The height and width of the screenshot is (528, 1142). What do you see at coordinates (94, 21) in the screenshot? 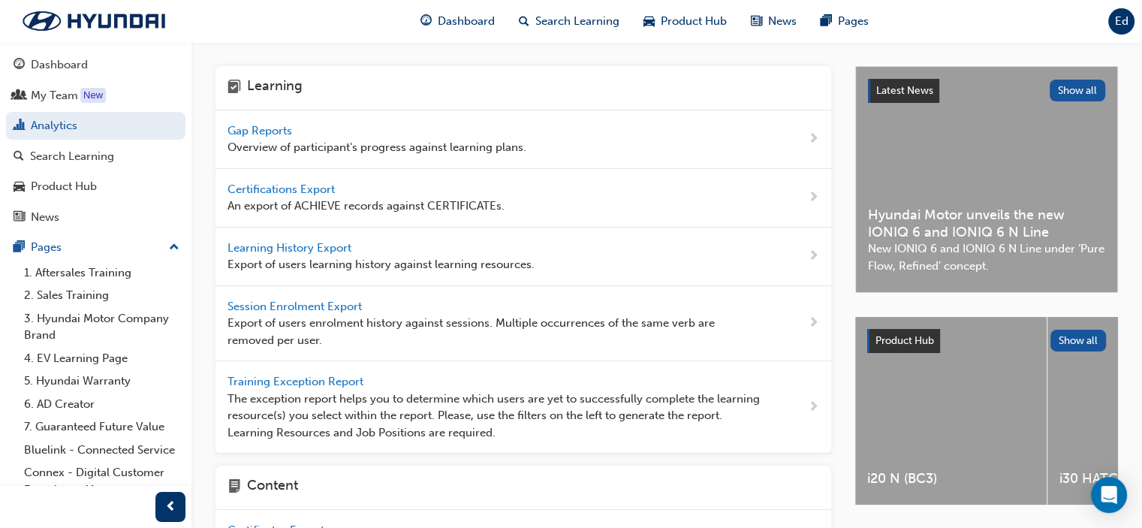
I see `a: Trak` at bounding box center [94, 21].